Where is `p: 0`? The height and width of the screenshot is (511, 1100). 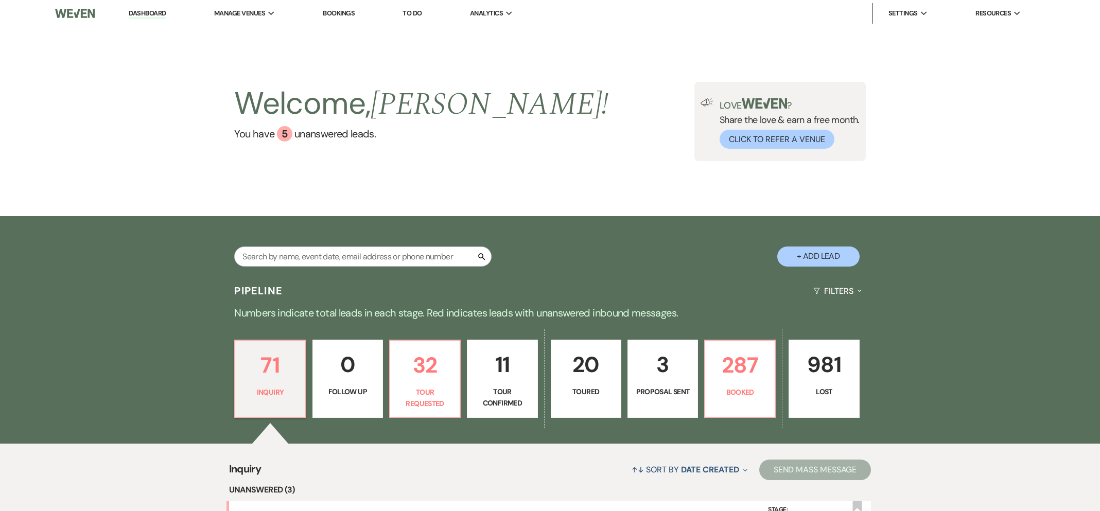 p: 0 is located at coordinates (347, 364).